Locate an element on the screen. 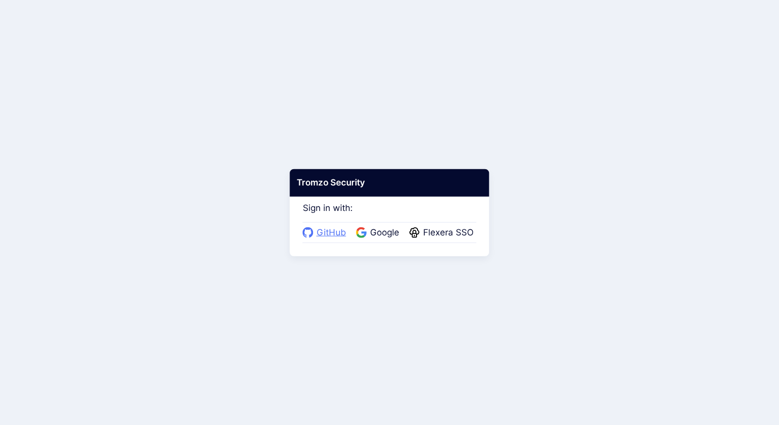 Image resolution: width=779 pixels, height=425 pixels. a: Flexera SSO is located at coordinates (443, 233).